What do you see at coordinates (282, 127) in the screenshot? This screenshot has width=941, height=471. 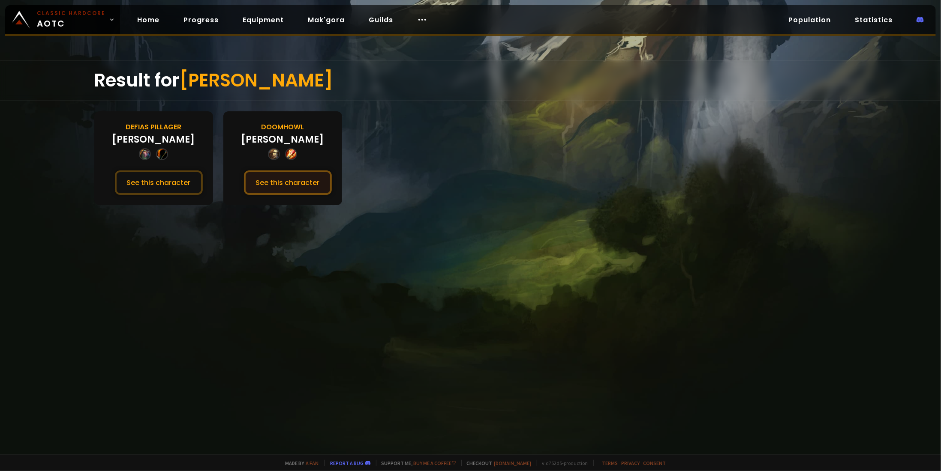 I see `div: Doomhowl` at bounding box center [282, 127].